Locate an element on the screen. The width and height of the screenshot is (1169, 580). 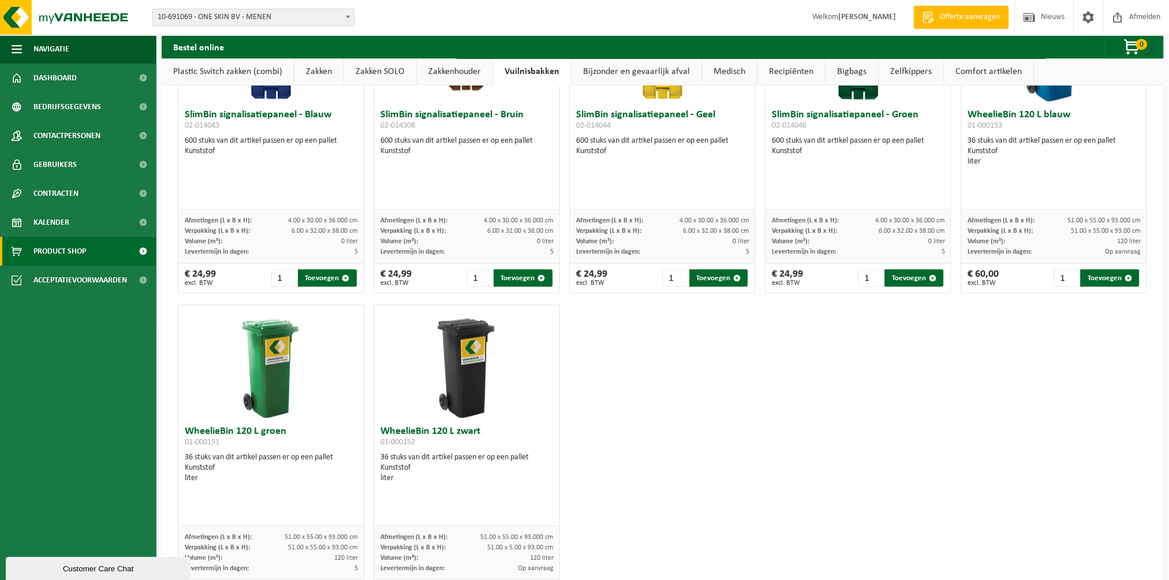
span: Dashboard is located at coordinates (55, 78).